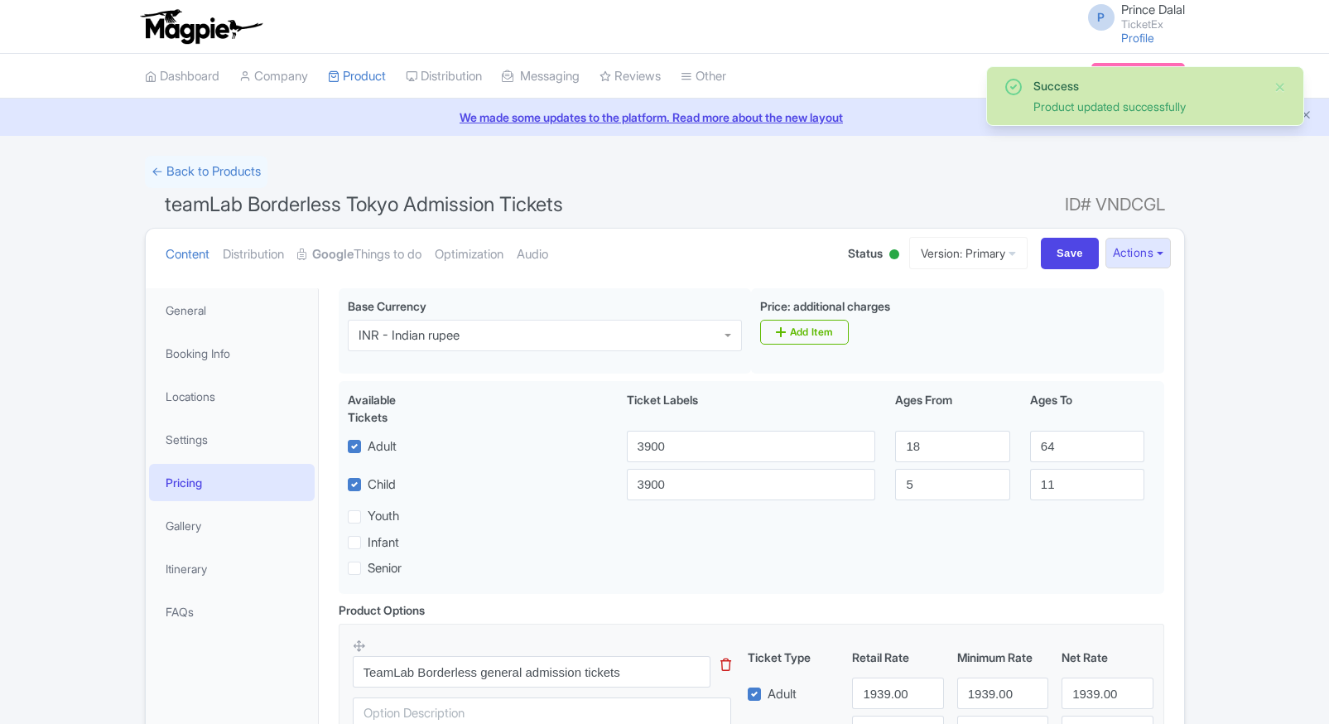 This screenshot has height=724, width=1329. Describe the element at coordinates (541, 76) in the screenshot. I see `a: Messaging` at that location.